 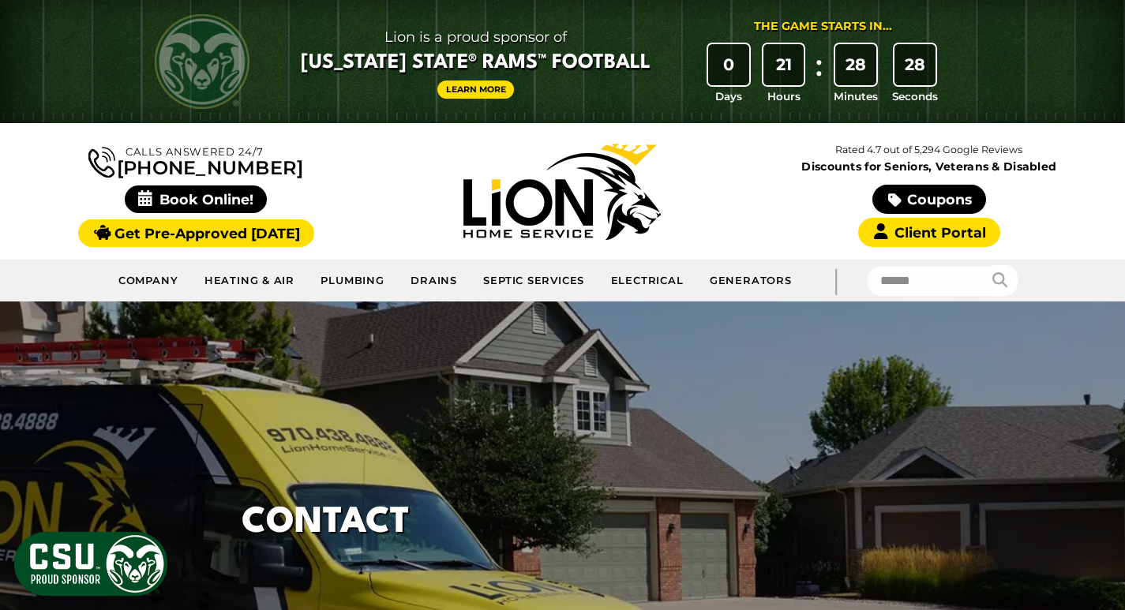 What do you see at coordinates (784, 96) in the screenshot?
I see `span: Hours` at bounding box center [784, 96].